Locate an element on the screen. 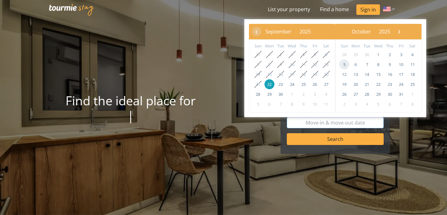 The width and height of the screenshot is (447, 215). span: 23 is located at coordinates (281, 84).